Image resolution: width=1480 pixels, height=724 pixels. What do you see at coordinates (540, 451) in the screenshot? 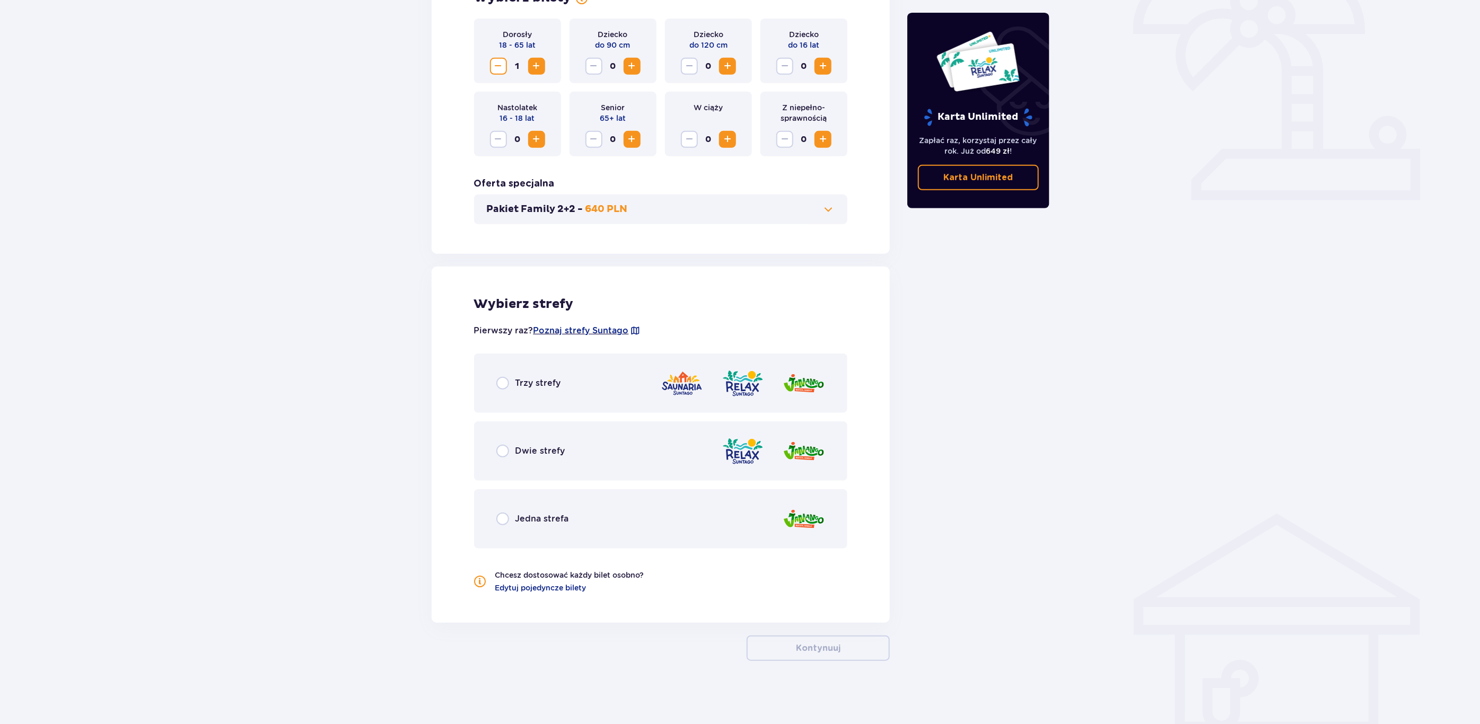
I see `p: Dwie strefy` at bounding box center [540, 451].